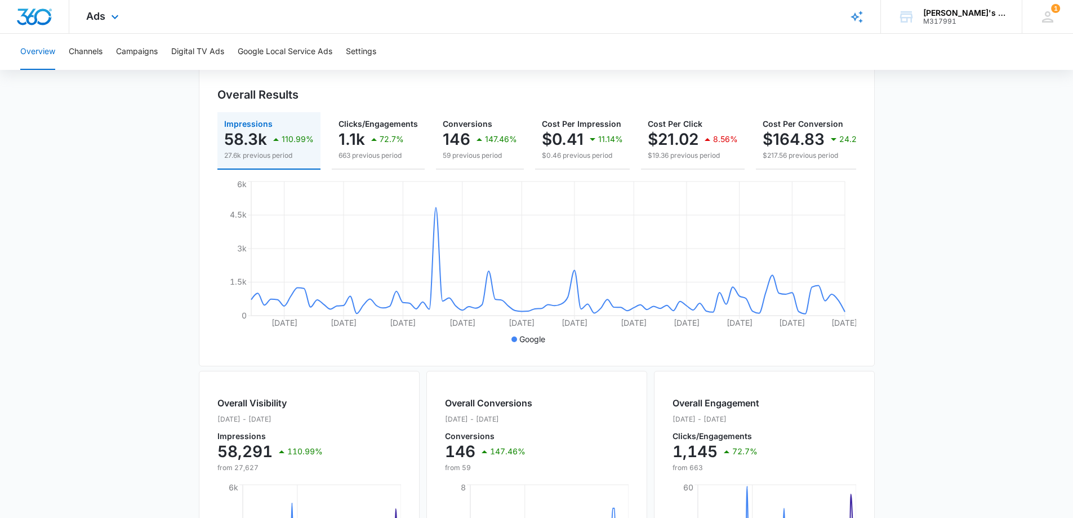 The width and height of the screenshot is (1073, 518). Describe the element at coordinates (726, 139) in the screenshot. I see `p: 8.56%` at that location.